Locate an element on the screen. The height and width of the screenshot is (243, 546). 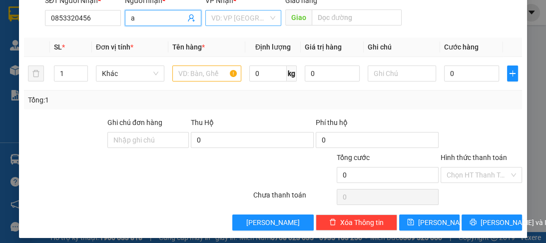
input: 0 is located at coordinates (332, 73).